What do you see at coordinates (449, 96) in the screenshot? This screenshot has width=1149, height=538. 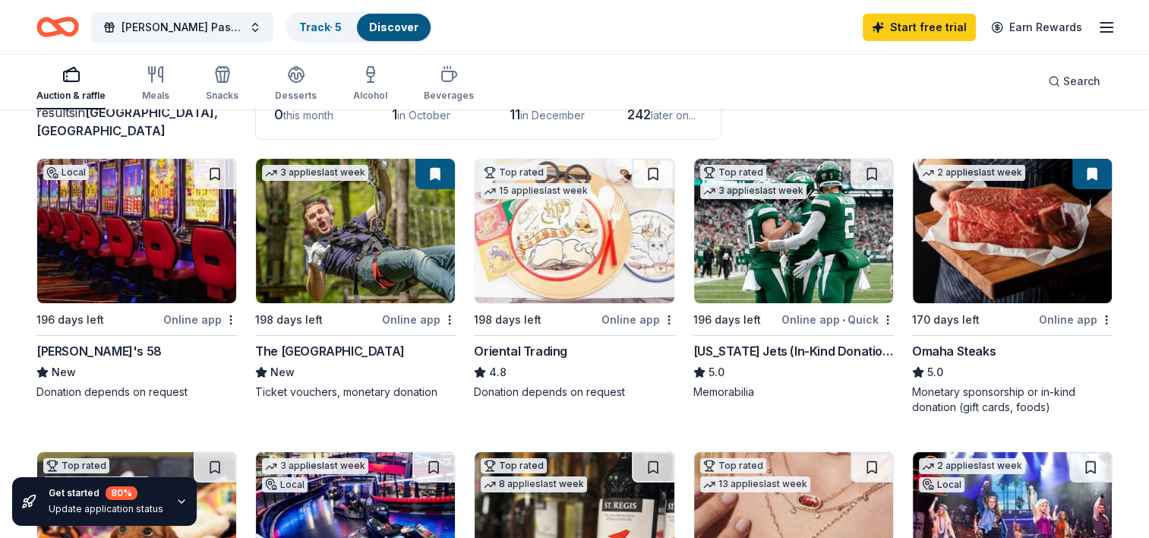 I see `div: Beverages` at bounding box center [449, 96].